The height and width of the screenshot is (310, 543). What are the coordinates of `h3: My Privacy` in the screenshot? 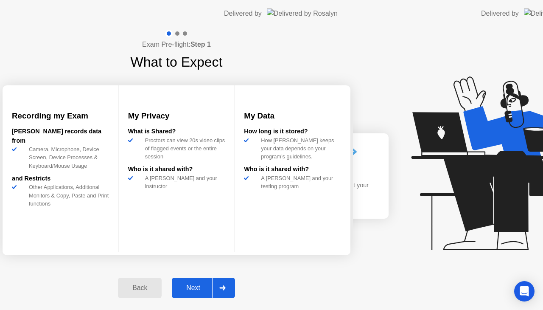 It's located at (176, 116).